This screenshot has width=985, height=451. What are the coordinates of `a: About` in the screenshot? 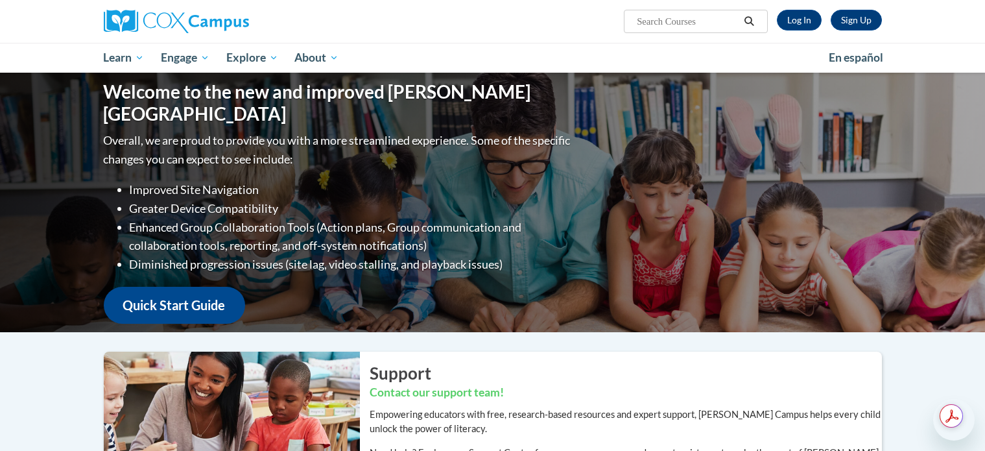 It's located at (317, 58).